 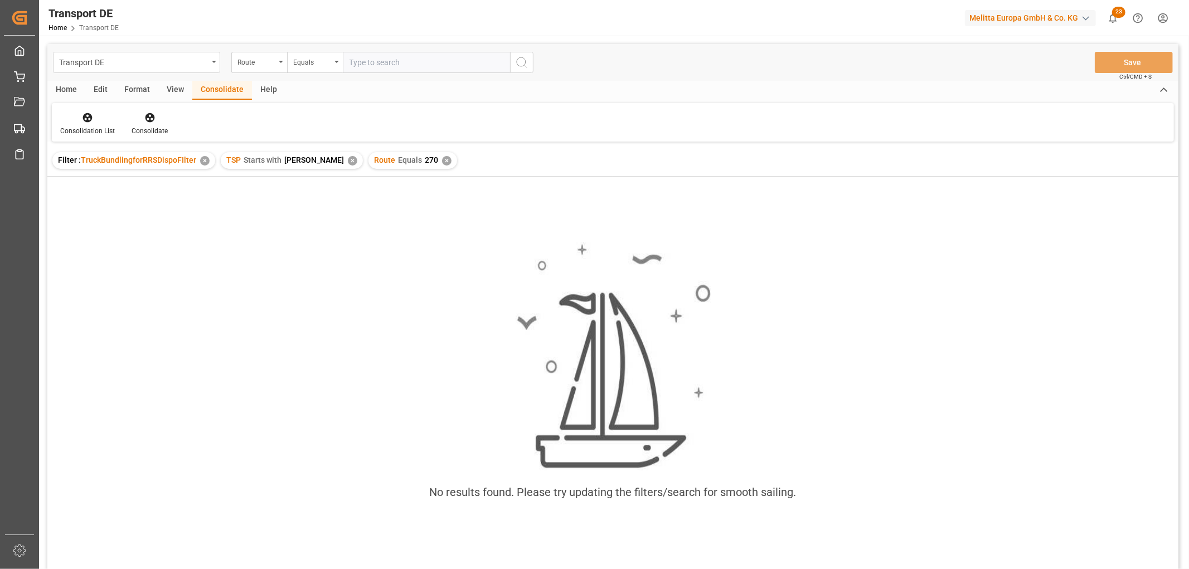 What do you see at coordinates (613, 356) in the screenshot?
I see `img: smooth_sailing.jpeg` at bounding box center [613, 356].